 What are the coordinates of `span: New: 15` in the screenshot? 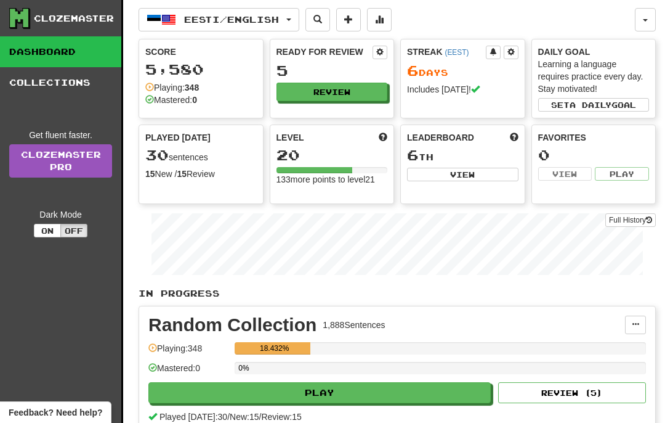 It's located at (244, 417).